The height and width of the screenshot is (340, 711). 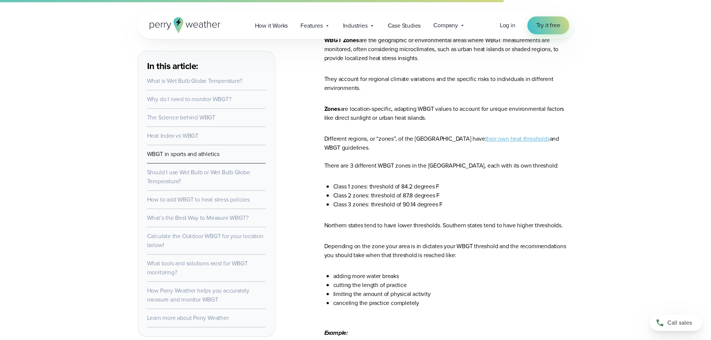 What do you see at coordinates (446, 25) in the screenshot?
I see `span: Company` at bounding box center [446, 25].